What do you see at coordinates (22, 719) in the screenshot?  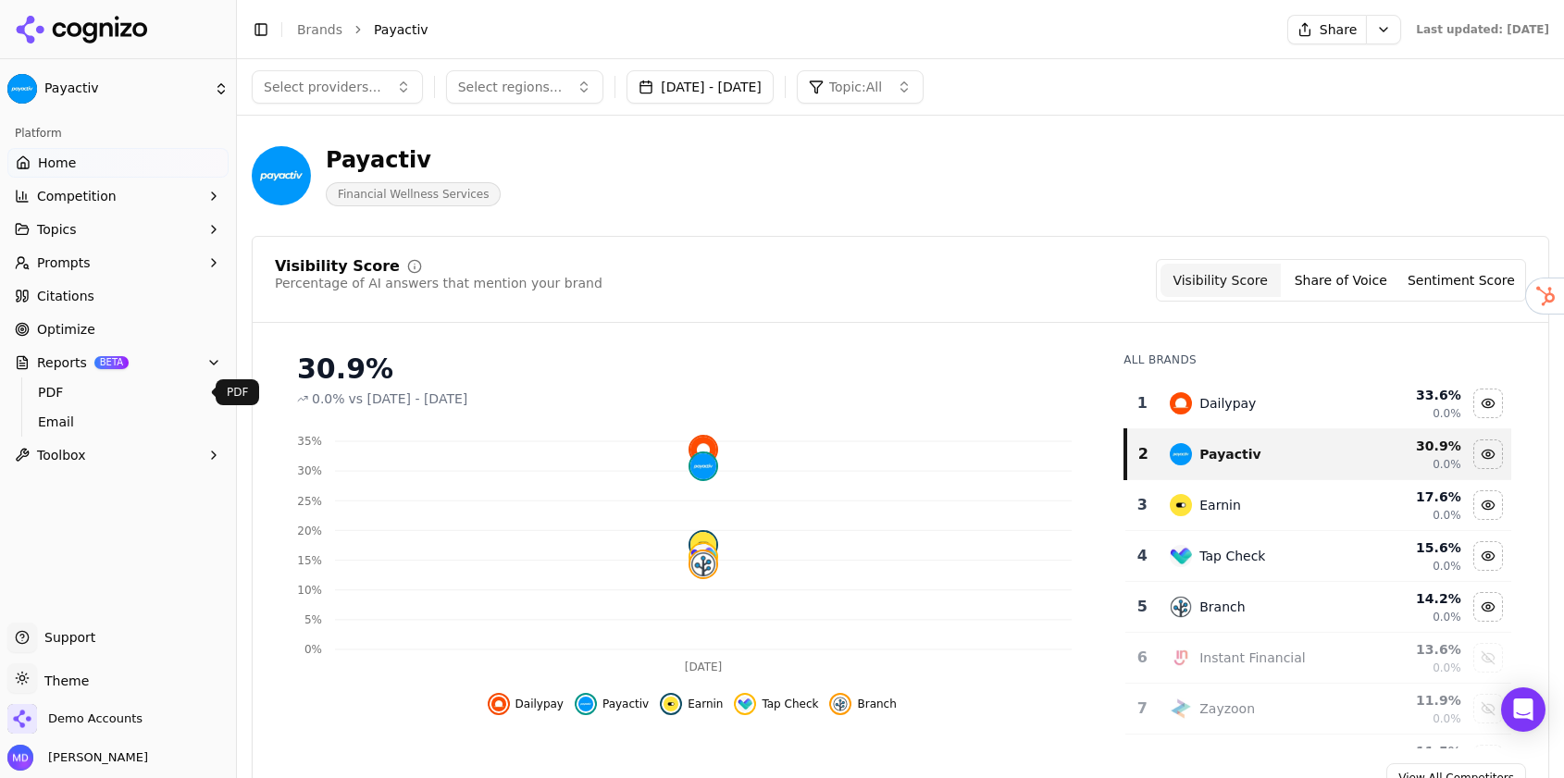 I see `img: Demo Accounts` at bounding box center [22, 719].